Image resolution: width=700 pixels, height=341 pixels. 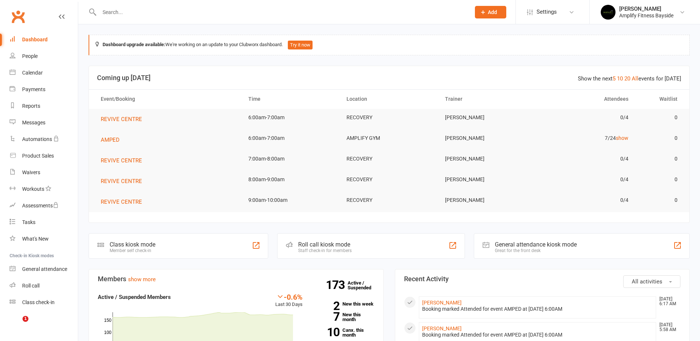 I want to click on span: All activities, so click(x=647, y=282).